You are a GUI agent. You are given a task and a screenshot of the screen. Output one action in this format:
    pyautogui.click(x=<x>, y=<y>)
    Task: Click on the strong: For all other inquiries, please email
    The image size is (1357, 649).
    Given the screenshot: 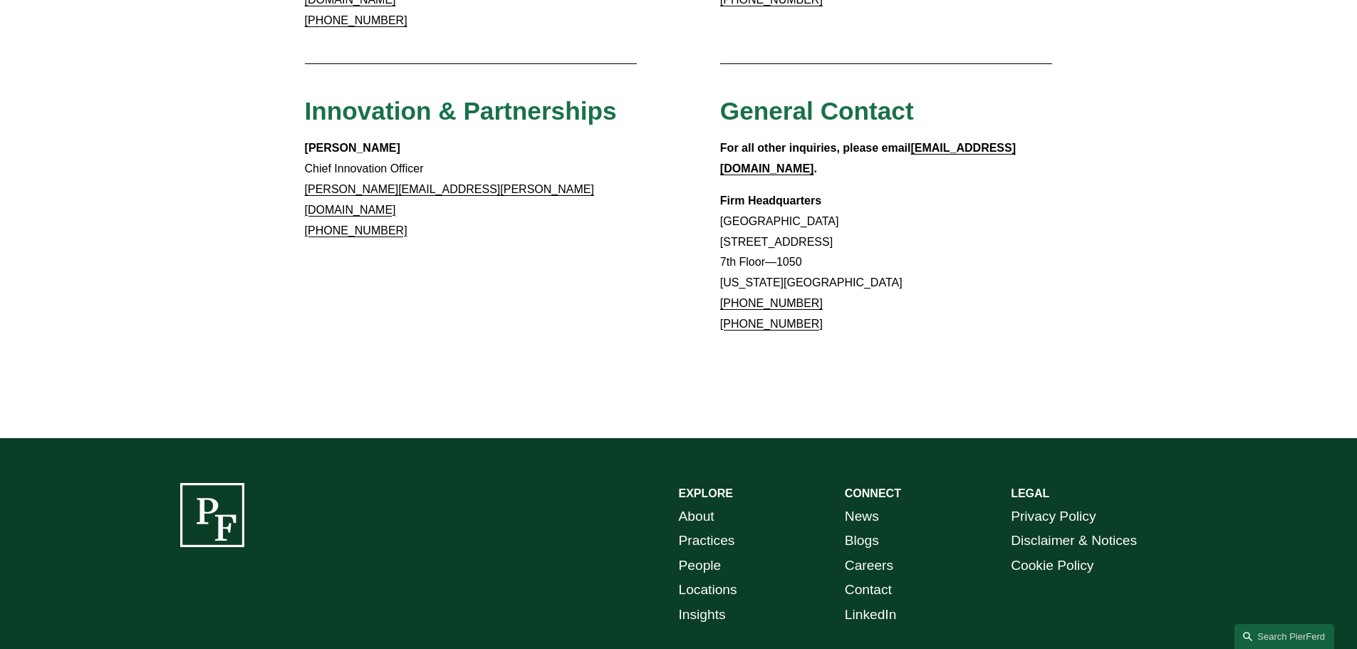 What is the action you would take?
    pyautogui.click(x=815, y=147)
    